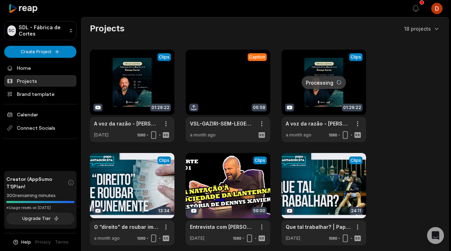 This screenshot has width=451, height=251. What do you see at coordinates (12, 31) in the screenshot?
I see `div: SC` at bounding box center [12, 31].